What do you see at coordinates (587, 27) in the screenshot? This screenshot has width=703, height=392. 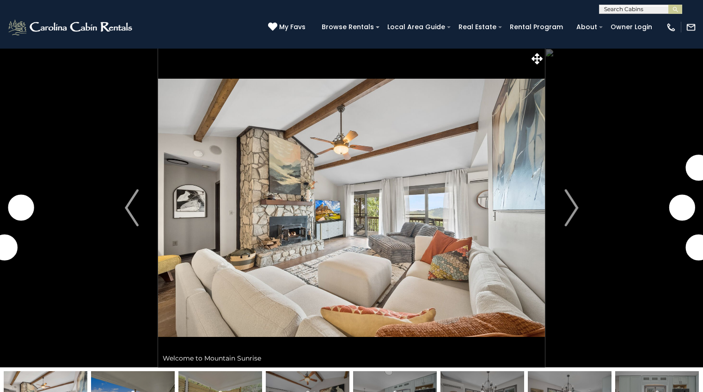 I see `a: About` at bounding box center [587, 27].